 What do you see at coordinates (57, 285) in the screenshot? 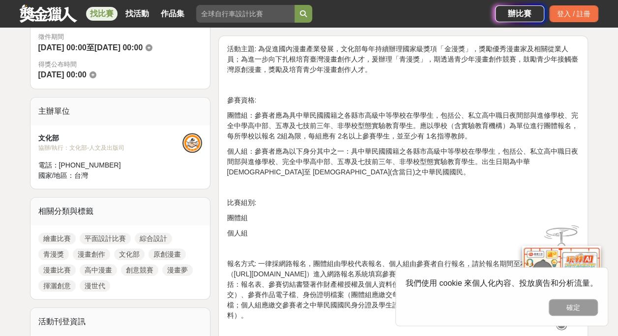
I see `a: 揮灑創意` at bounding box center [57, 285].